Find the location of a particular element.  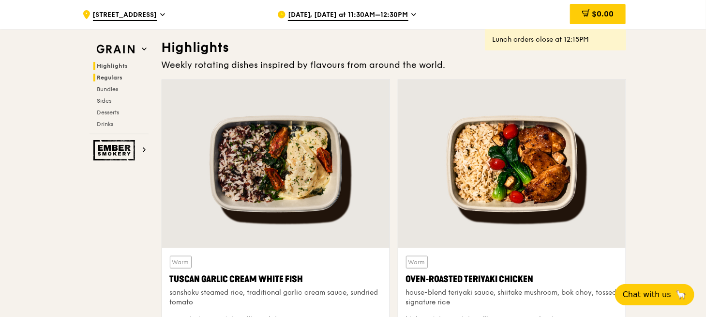

span: Drinks is located at coordinates (106, 124).